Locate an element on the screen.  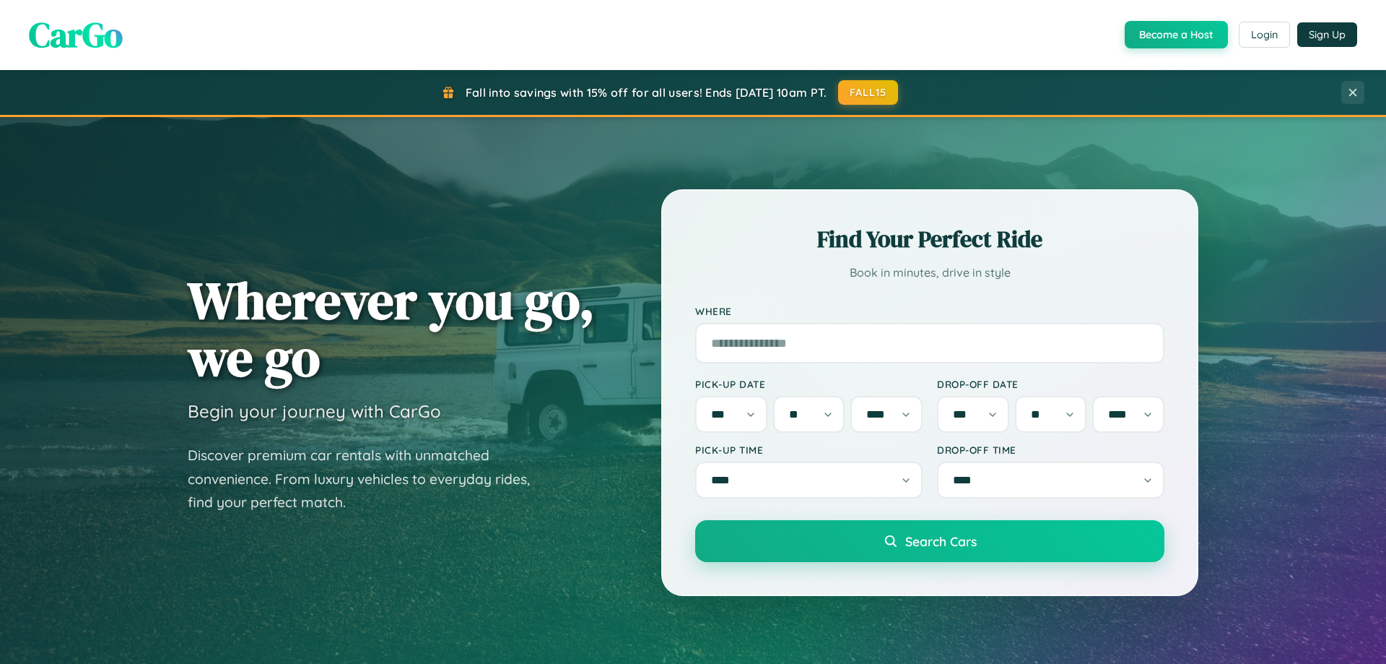
p: Book in minutes, drive in style is located at coordinates (930, 272).